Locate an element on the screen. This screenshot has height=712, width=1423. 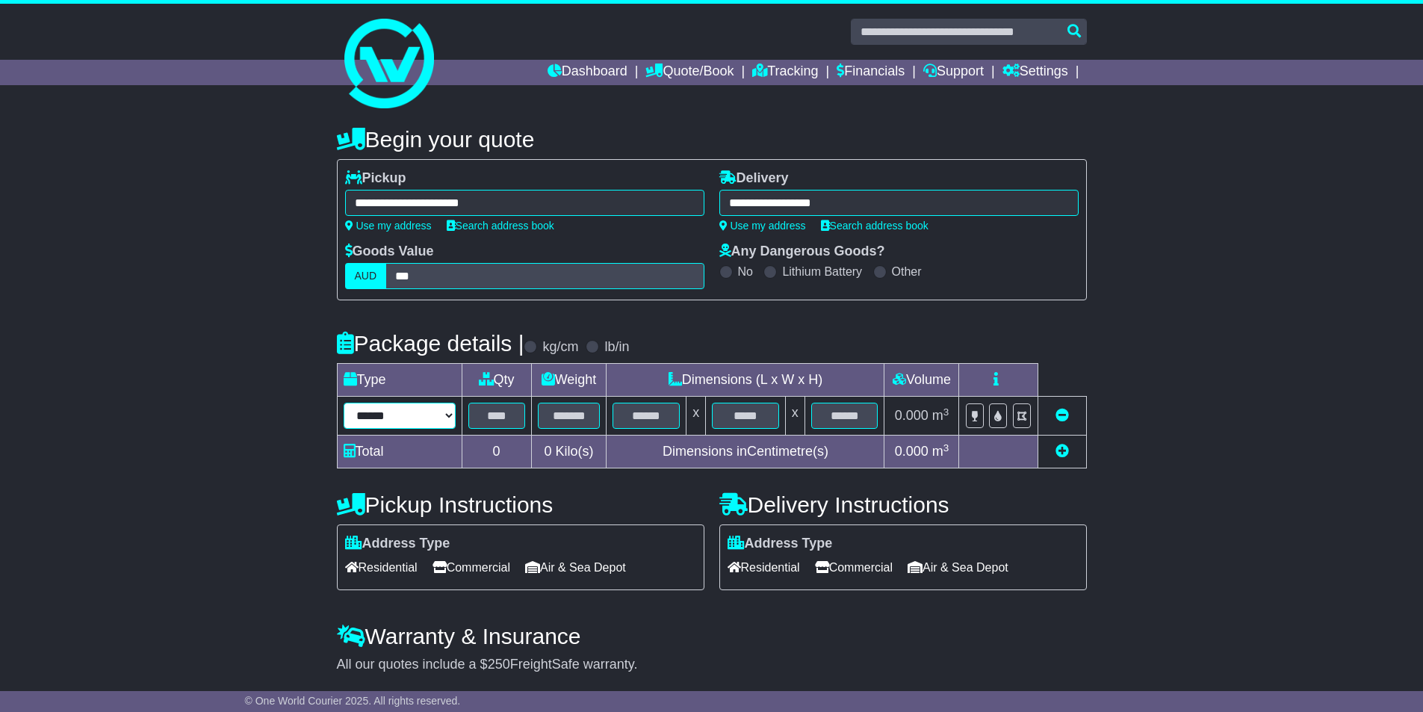
td: Kilo(s) is located at coordinates (569, 452).